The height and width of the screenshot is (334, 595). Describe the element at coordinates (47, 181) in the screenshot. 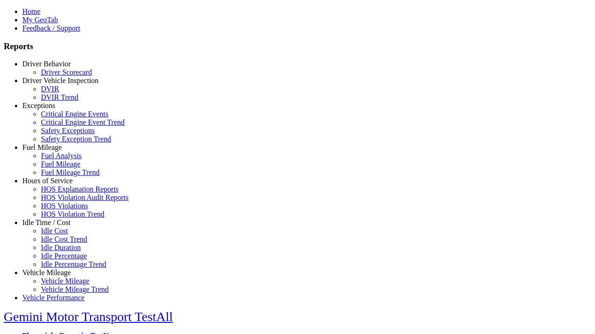

I see `a: Hours of Service` at that location.